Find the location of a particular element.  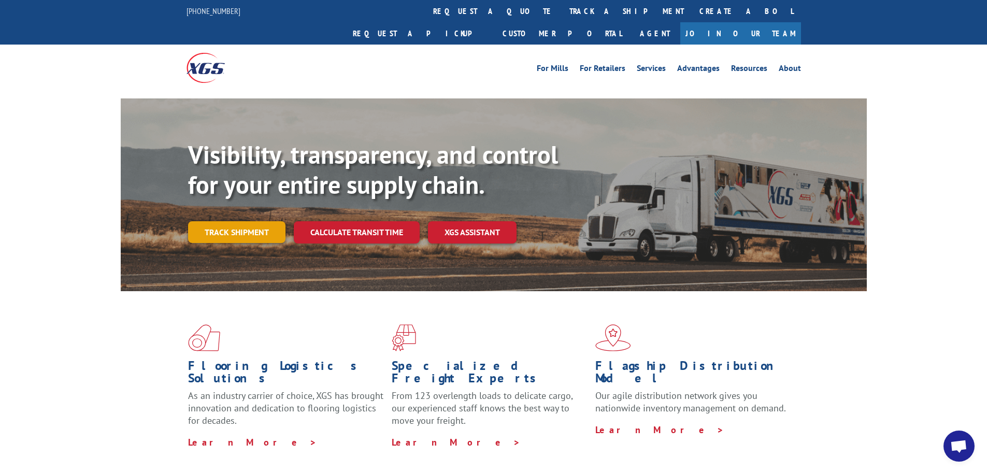

h1: Flooring Logistics Solutions is located at coordinates (286, 375).